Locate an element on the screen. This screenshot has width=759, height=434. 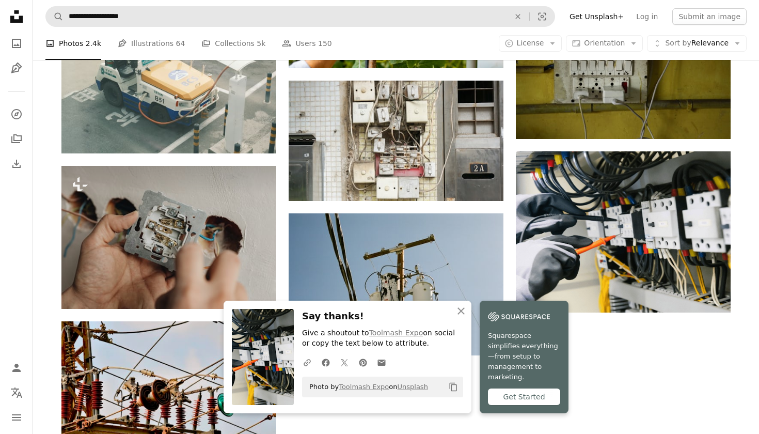
a: Download History is located at coordinates (17, 164).